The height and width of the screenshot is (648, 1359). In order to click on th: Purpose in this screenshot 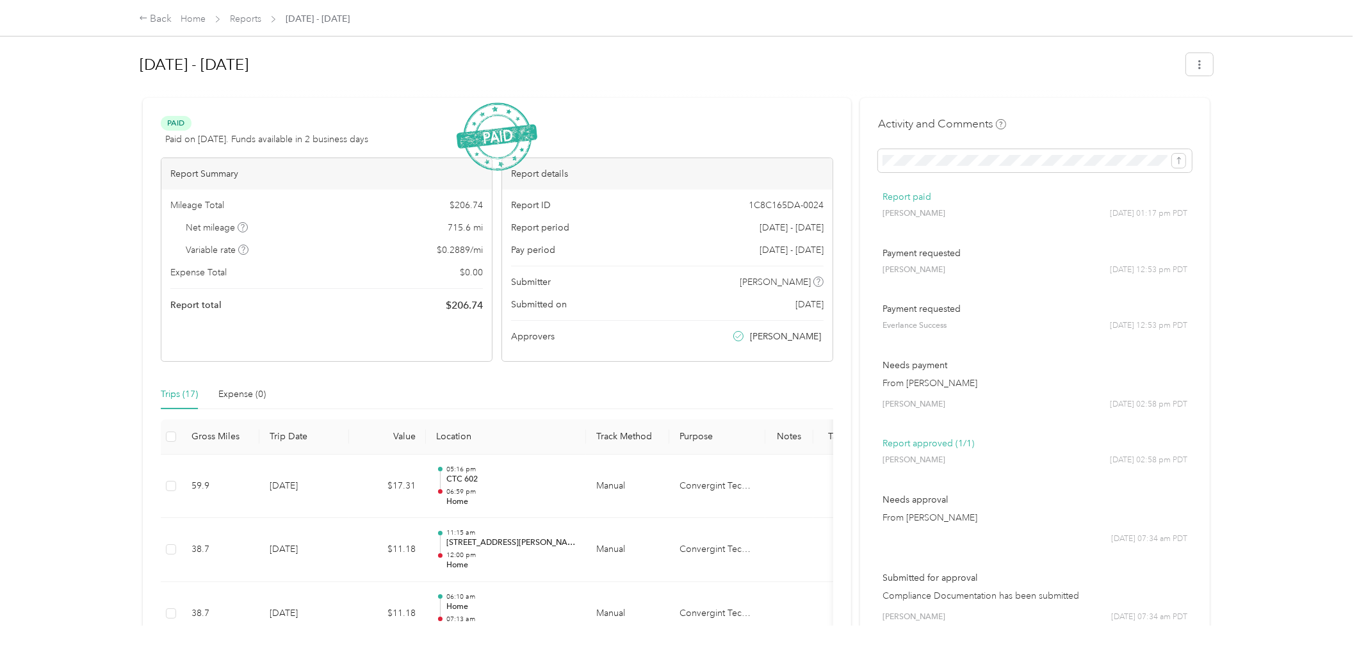, I will do `click(718, 437)`.